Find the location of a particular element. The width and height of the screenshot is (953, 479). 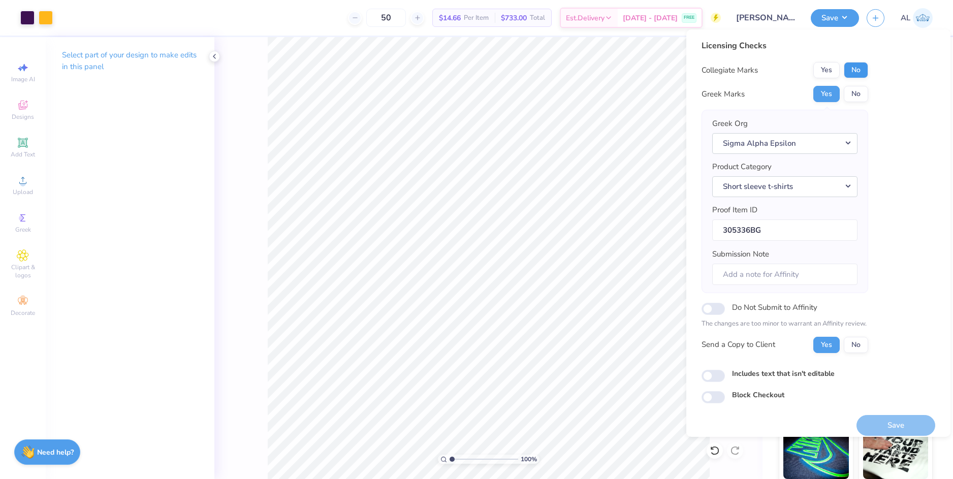

span: Est. Delivery is located at coordinates (585, 18).